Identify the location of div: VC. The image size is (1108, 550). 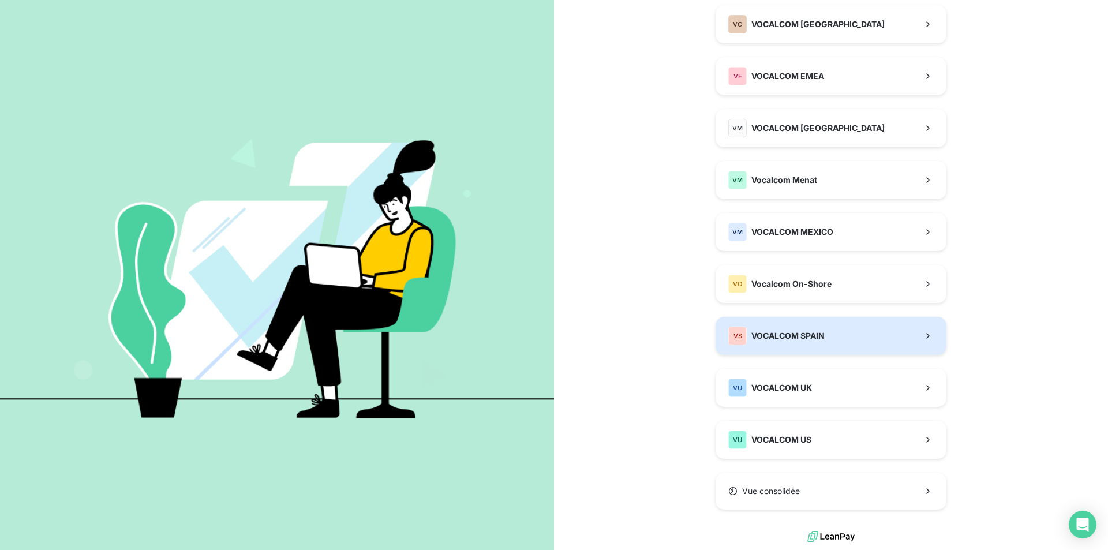
(737, 24).